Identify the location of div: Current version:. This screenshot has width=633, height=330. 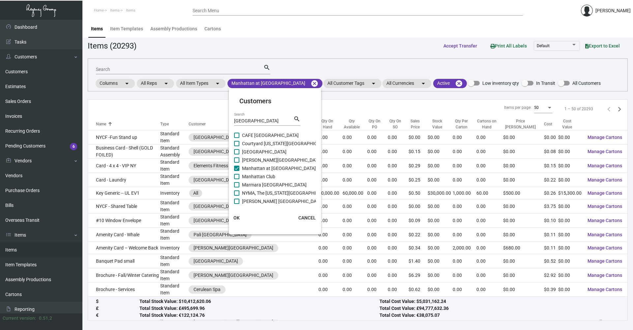
(19, 318).